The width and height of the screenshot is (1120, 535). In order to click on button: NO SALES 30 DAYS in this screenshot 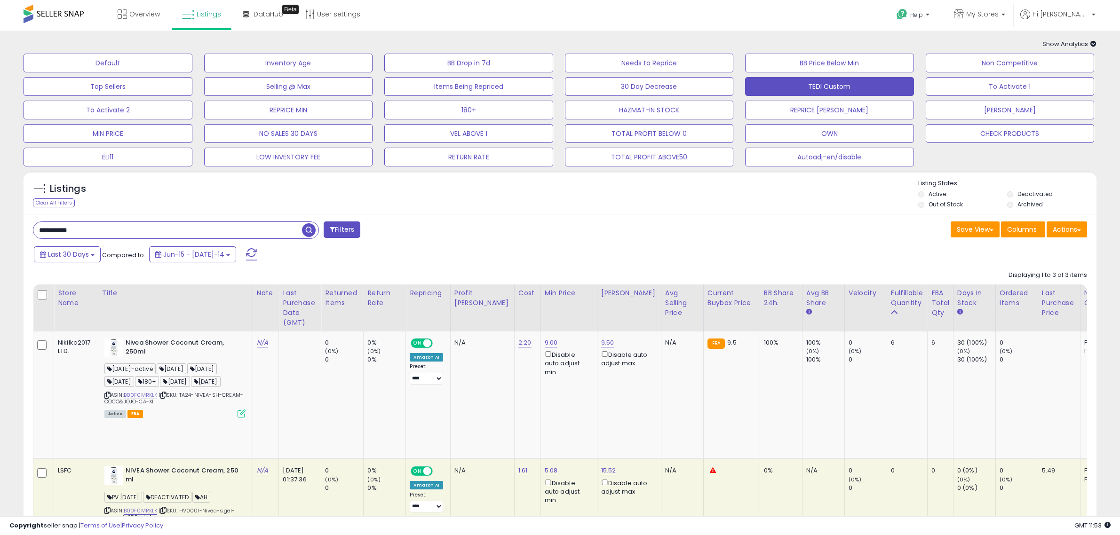, I will do `click(288, 134)`.